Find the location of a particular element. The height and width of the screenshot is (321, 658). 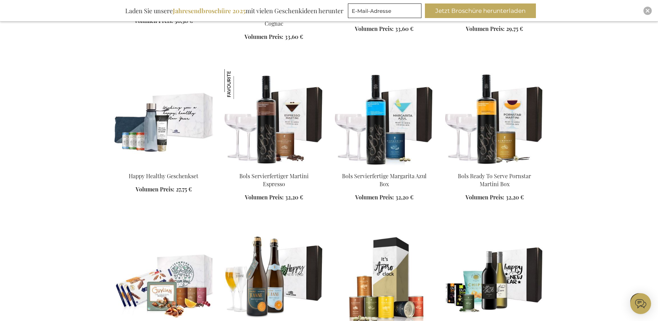

div: Close is located at coordinates (648, 11).